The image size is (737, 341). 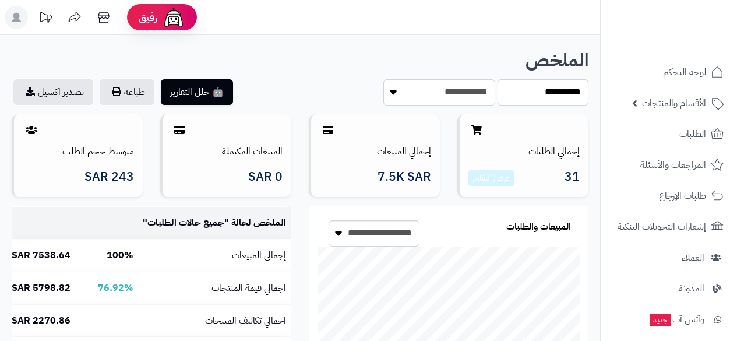 I want to click on b: 2270.86 SAR, so click(x=41, y=320).